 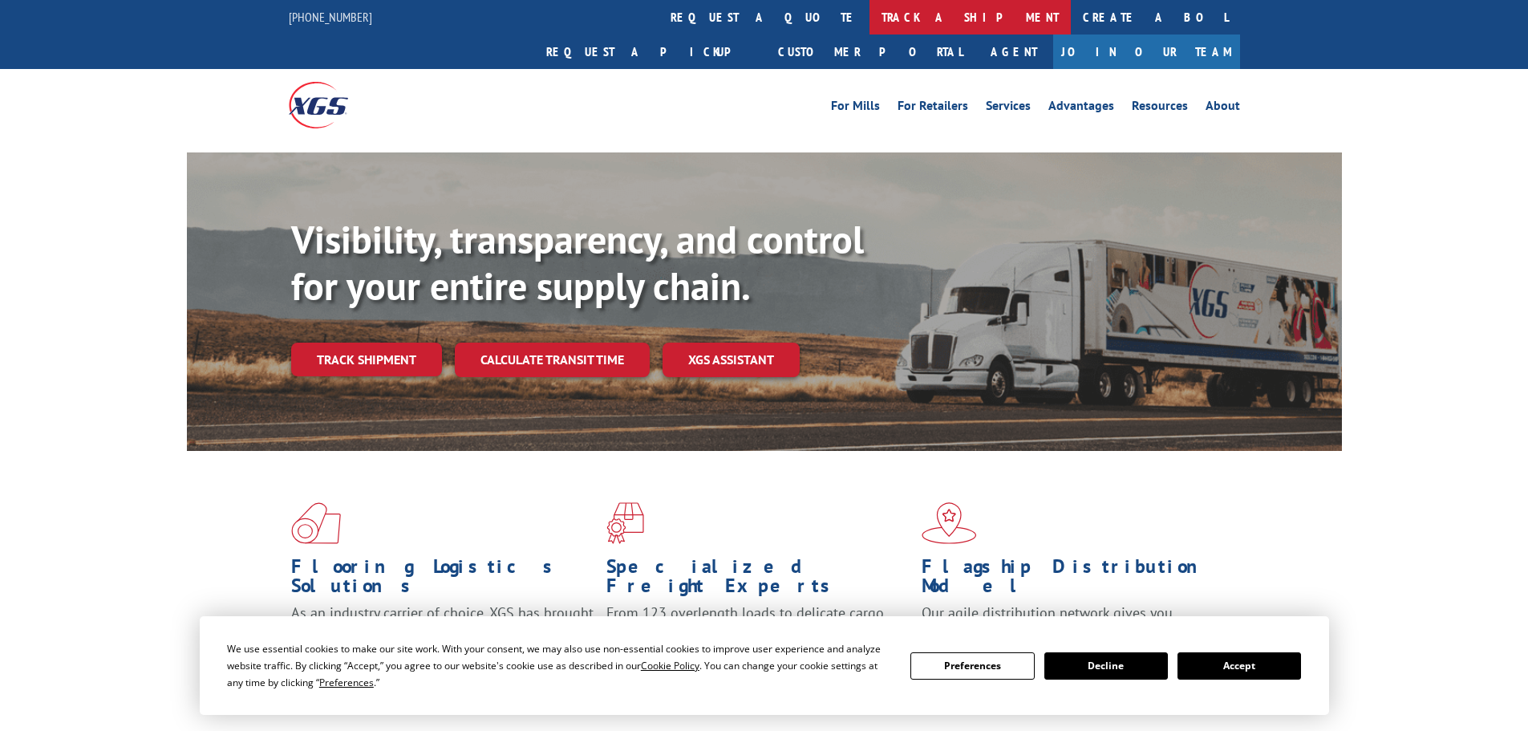 I want to click on div: We use essential cookies to make our site work. With your consent, we may also use non-essential ..., so click(x=559, y=665).